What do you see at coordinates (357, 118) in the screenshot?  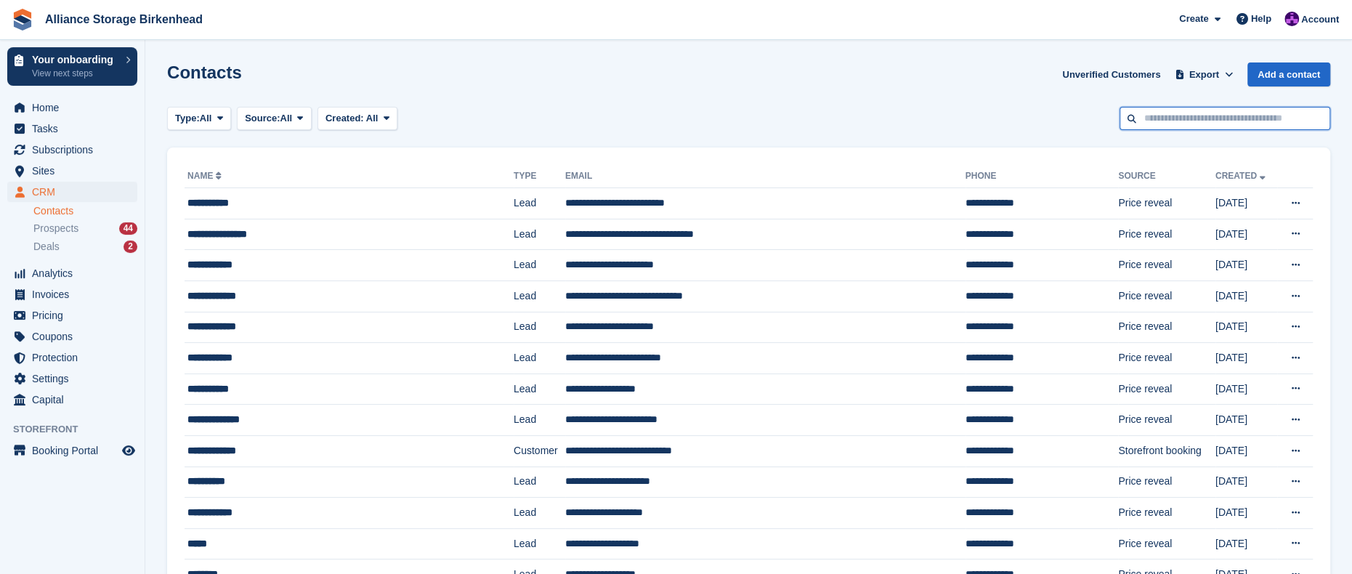 I see `button: Created: All` at bounding box center [357, 118].